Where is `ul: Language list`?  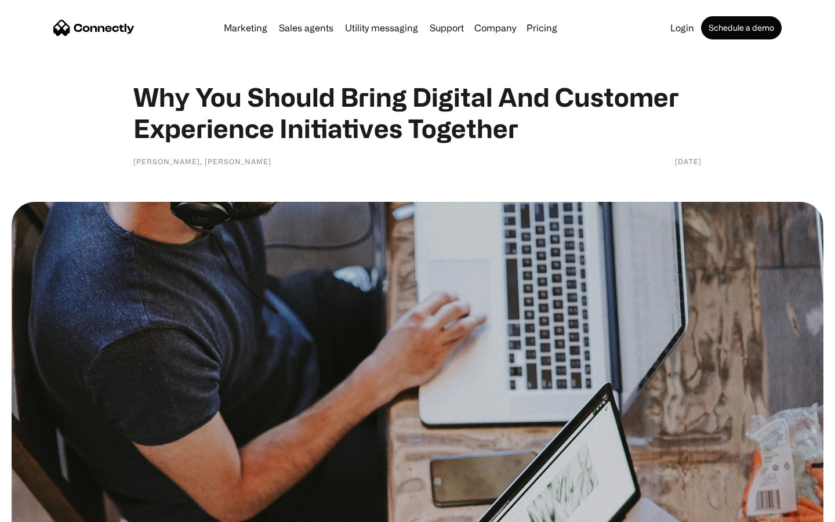
ul: Language list is located at coordinates (46, 510).